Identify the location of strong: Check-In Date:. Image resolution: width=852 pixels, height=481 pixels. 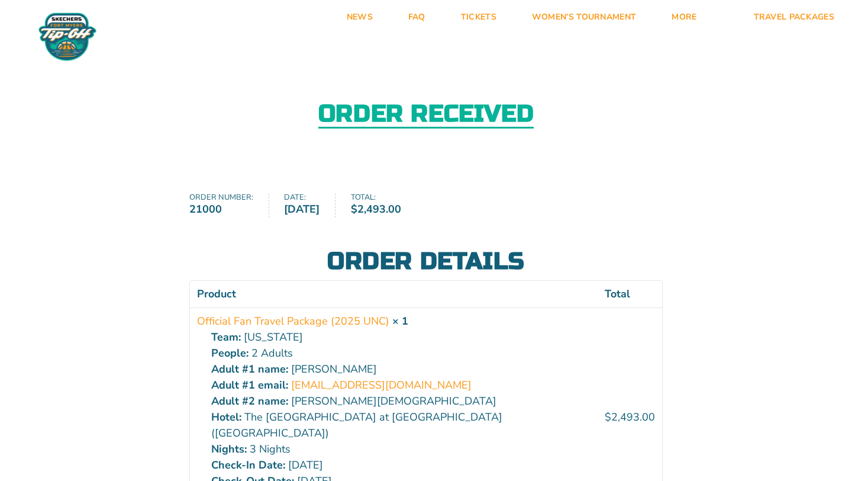
(248, 465).